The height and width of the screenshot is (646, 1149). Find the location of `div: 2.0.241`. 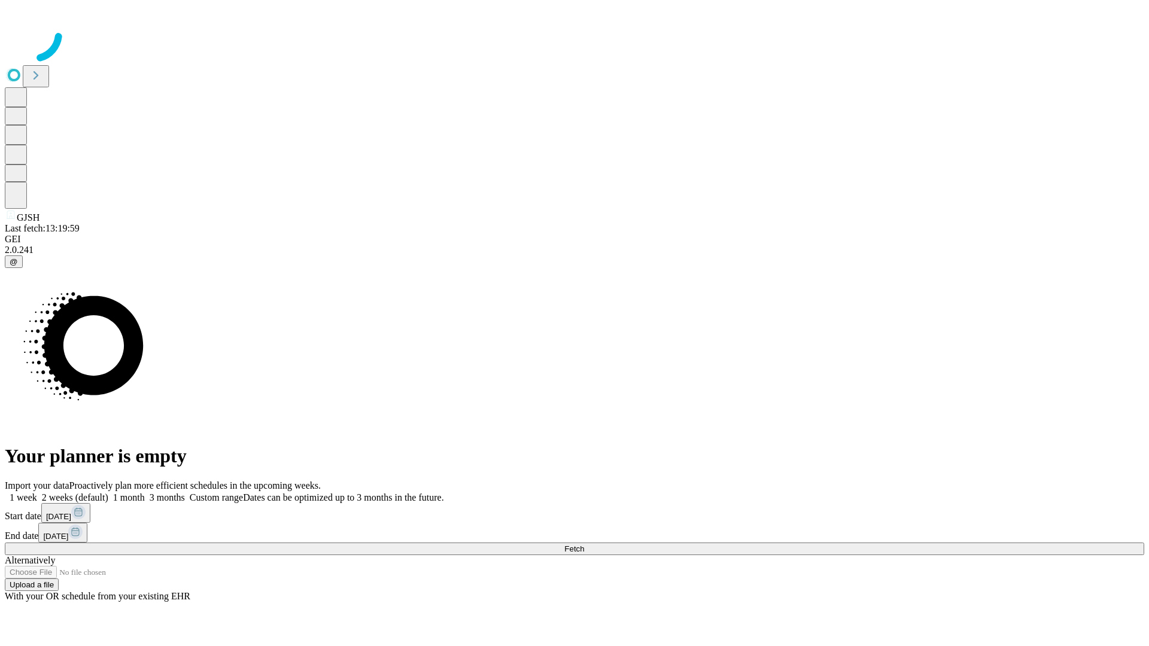

div: 2.0.241 is located at coordinates (574, 250).